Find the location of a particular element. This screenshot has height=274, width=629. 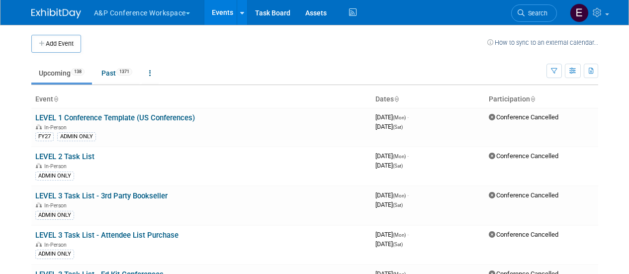

a: Sort by Participation Type is located at coordinates (532, 99).